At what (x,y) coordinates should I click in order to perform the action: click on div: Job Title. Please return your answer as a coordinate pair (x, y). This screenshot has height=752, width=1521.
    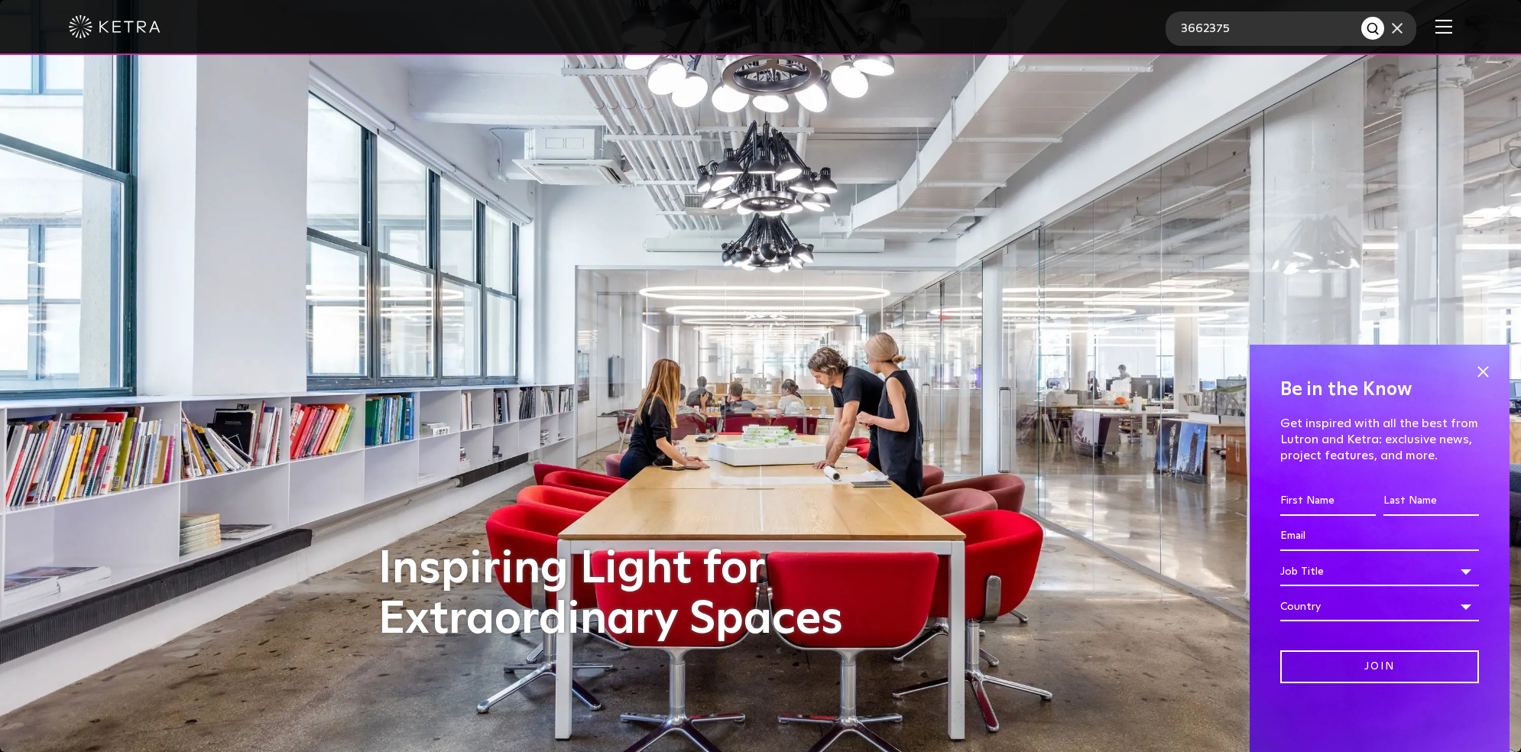
    Looking at the image, I should click on (1380, 572).